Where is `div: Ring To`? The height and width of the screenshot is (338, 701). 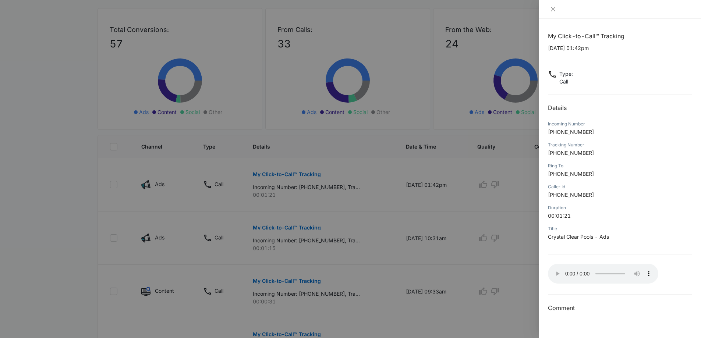
div: Ring To is located at coordinates (620, 166).